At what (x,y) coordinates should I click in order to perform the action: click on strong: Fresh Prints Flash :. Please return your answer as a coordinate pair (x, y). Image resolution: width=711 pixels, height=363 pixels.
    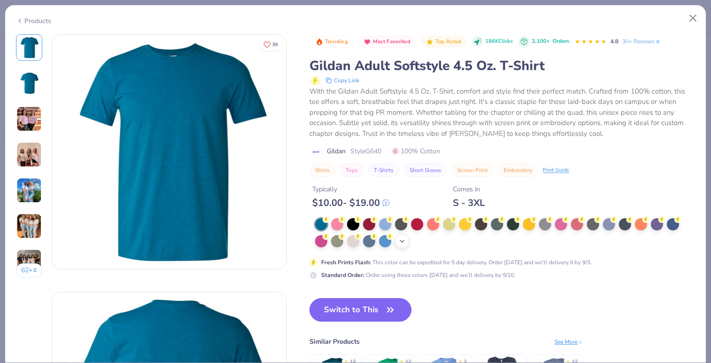
    Looking at the image, I should click on (346, 263).